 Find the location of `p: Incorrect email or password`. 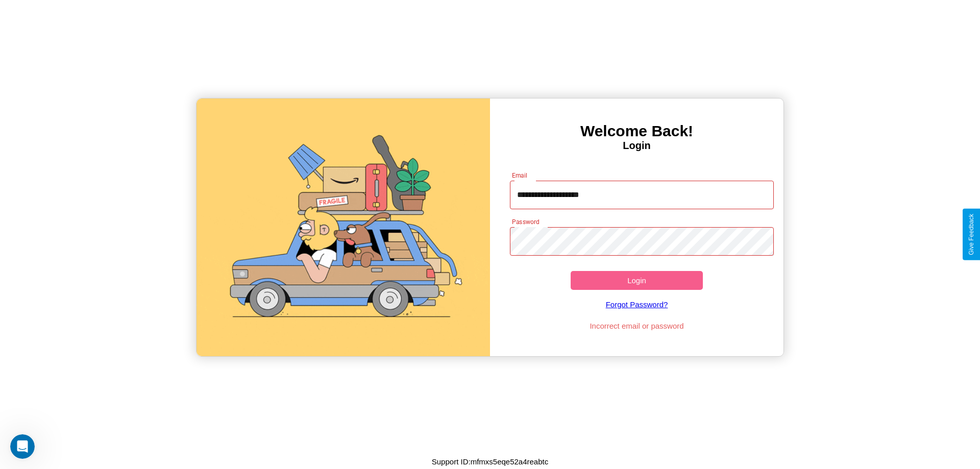

p: Incorrect email or password is located at coordinates (637, 326).